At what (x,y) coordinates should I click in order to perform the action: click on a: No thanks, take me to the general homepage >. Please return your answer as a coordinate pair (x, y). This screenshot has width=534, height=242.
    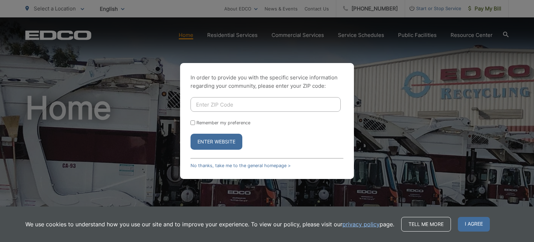
    Looking at the image, I should click on (240, 165).